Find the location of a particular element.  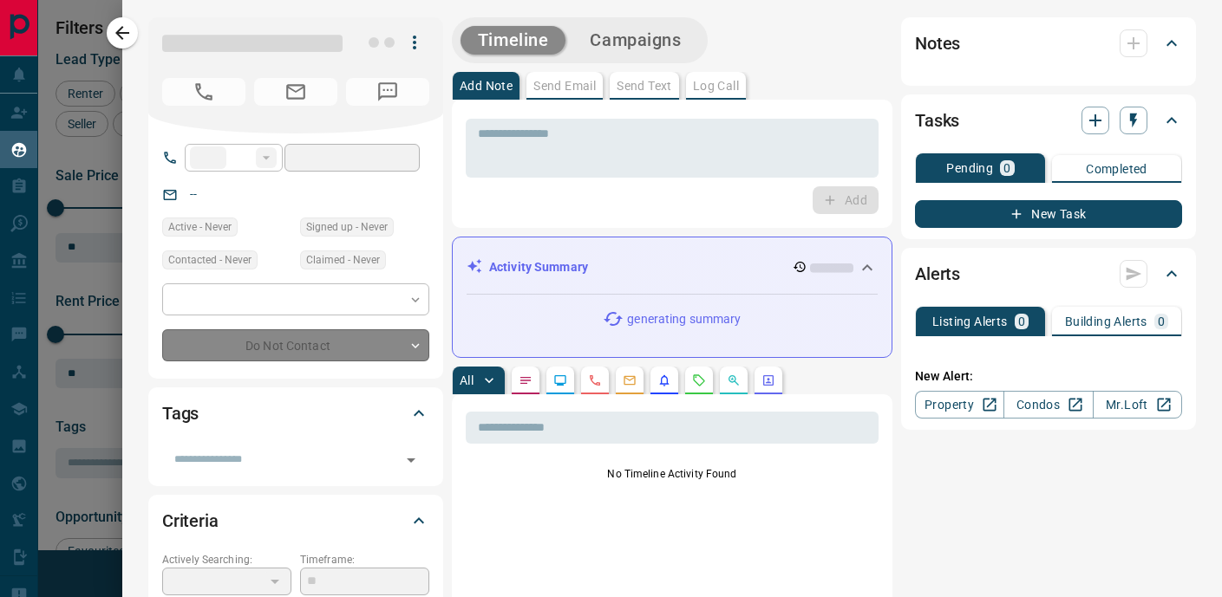

p: Listing Alerts is located at coordinates (969, 322).